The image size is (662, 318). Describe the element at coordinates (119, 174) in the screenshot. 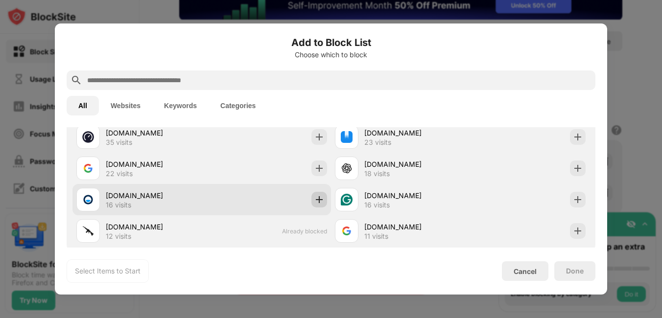

I see `div: 22 visits` at that location.